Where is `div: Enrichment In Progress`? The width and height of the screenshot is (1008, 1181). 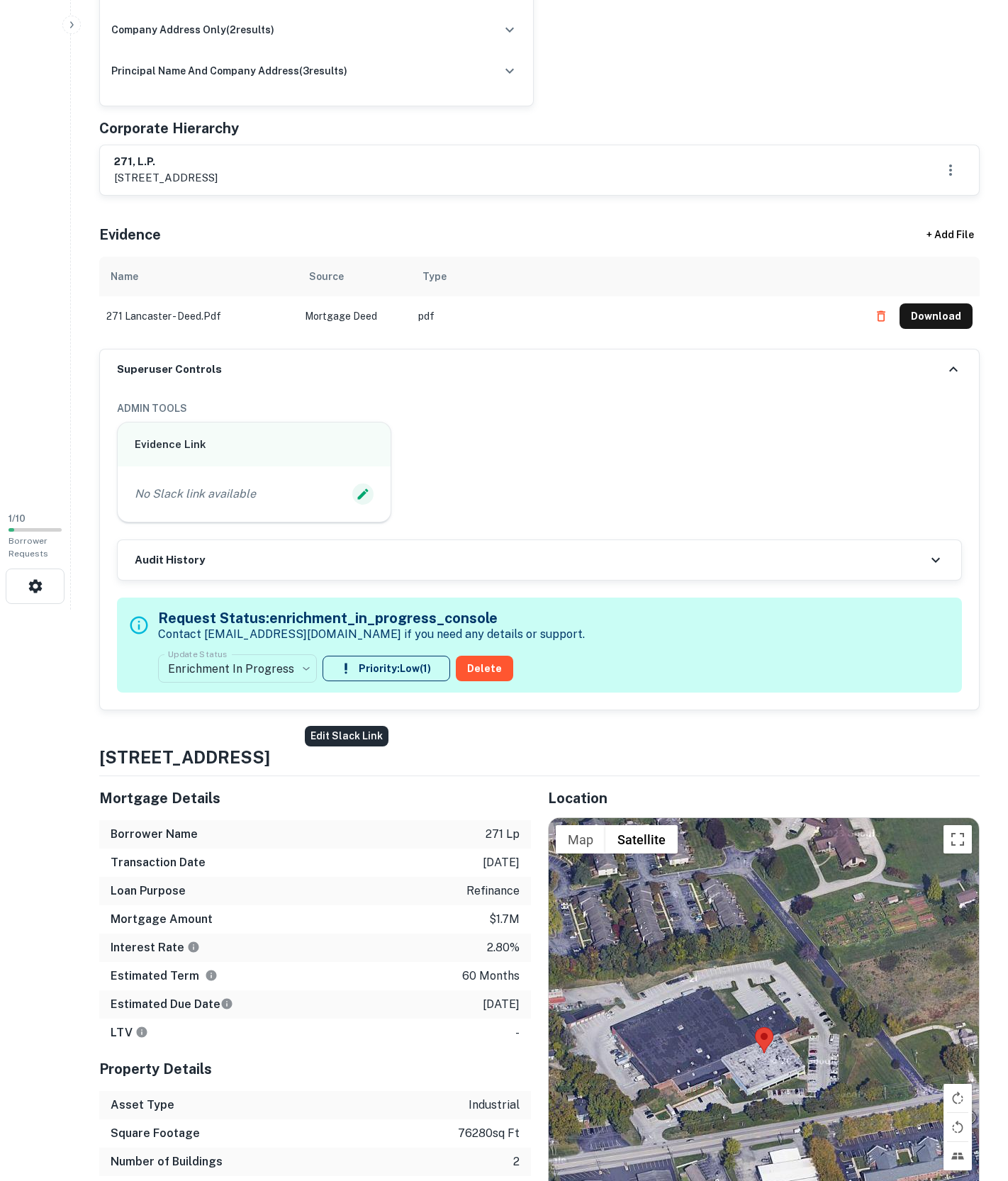
div: Enrichment In Progress is located at coordinates (238, 668).